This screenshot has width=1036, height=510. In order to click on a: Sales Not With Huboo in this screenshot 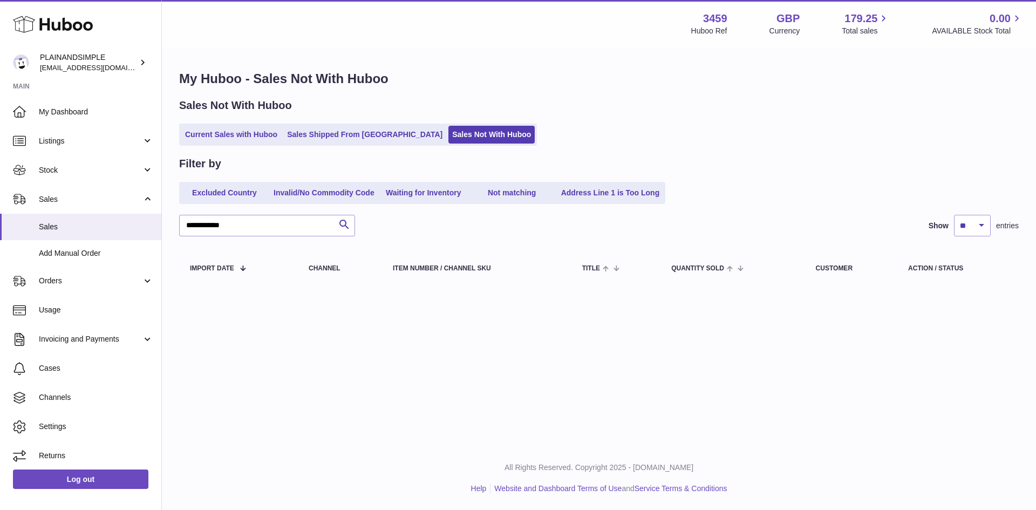, I will do `click(492, 134)`.